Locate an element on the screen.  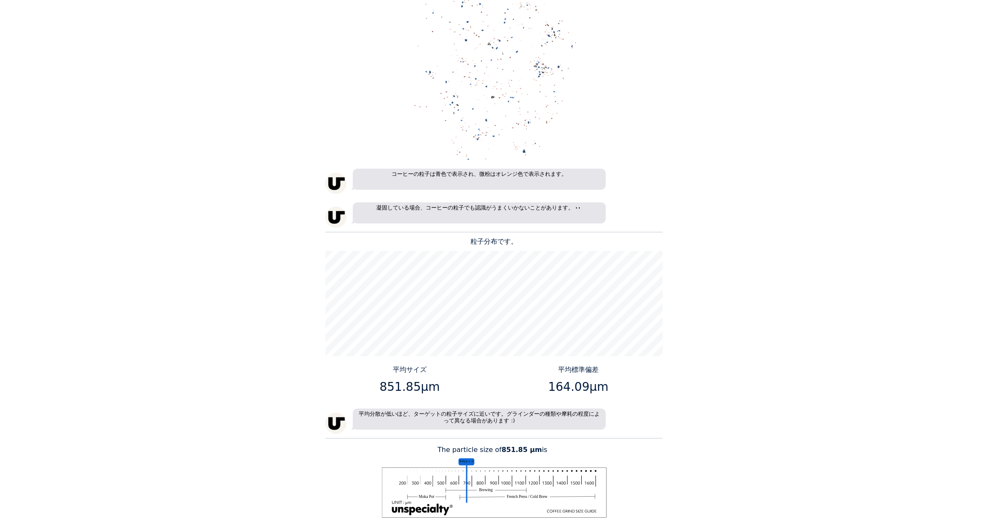
p: 平均分散が低いほど、ターゲットの粒子サイズに近いです。グラインダーの種類や摩耗の程度によって異なる場合があります :) is located at coordinates (479, 419).